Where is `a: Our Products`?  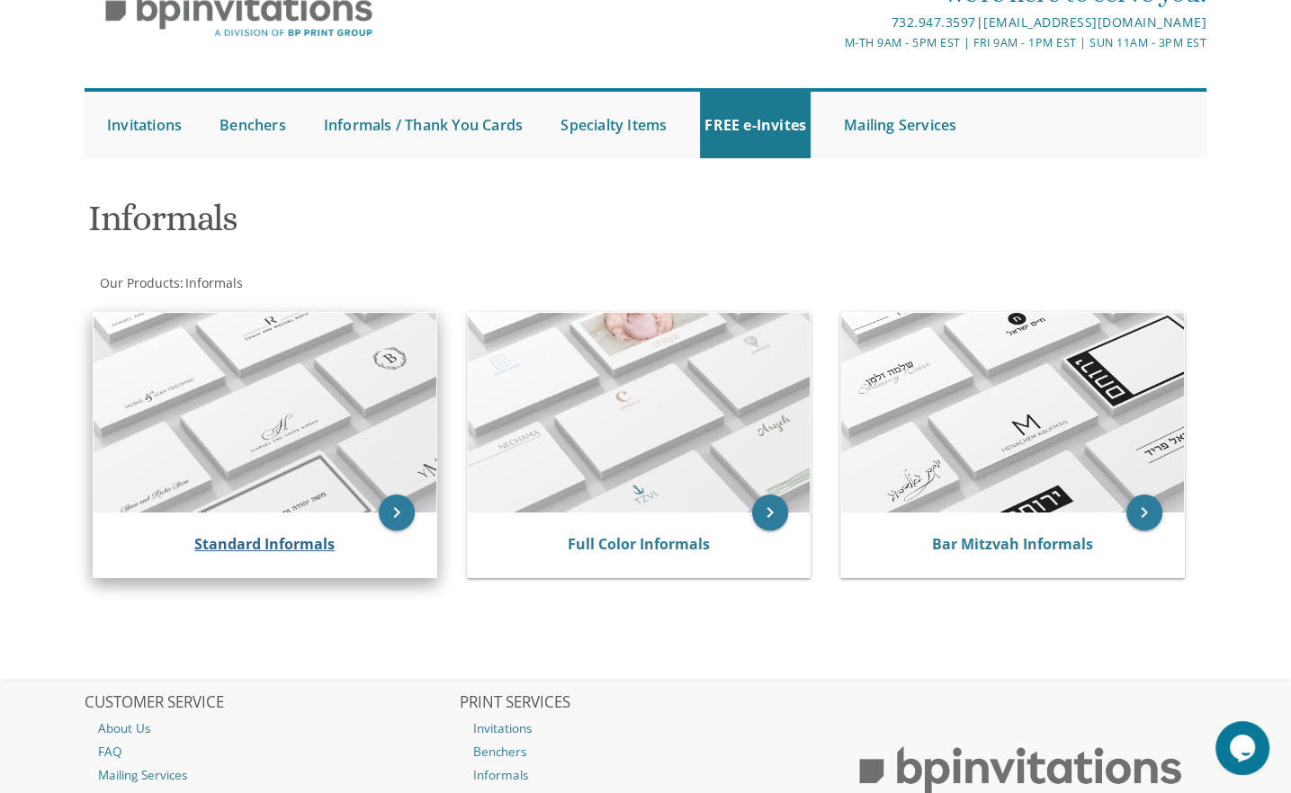
a: Our Products is located at coordinates (139, 282).